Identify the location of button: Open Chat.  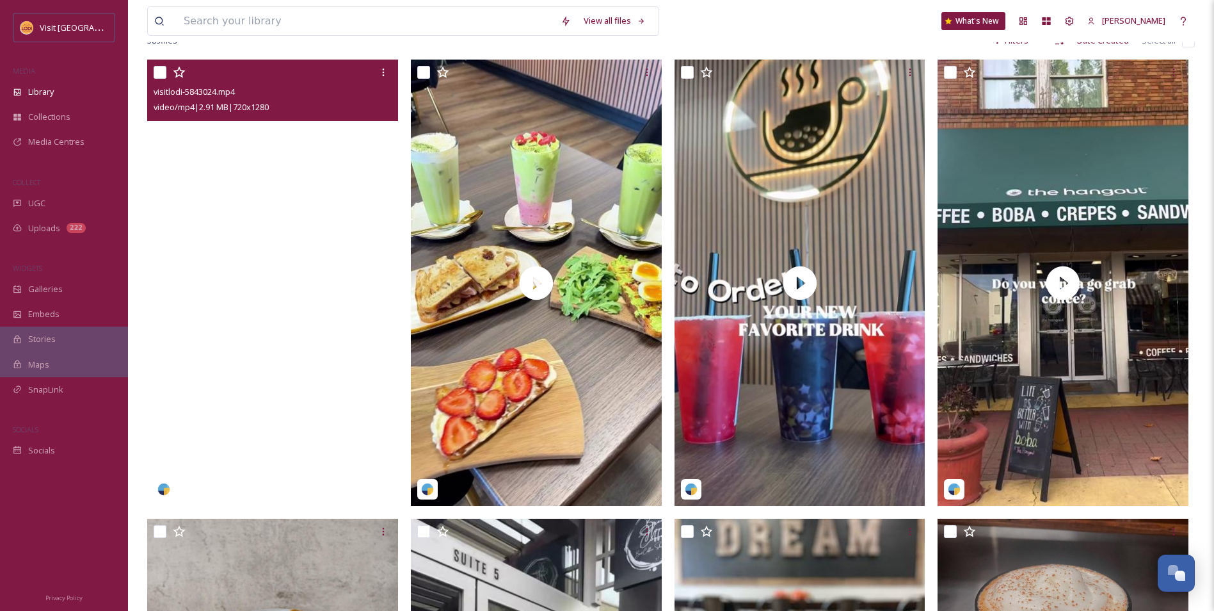
(1176, 573).